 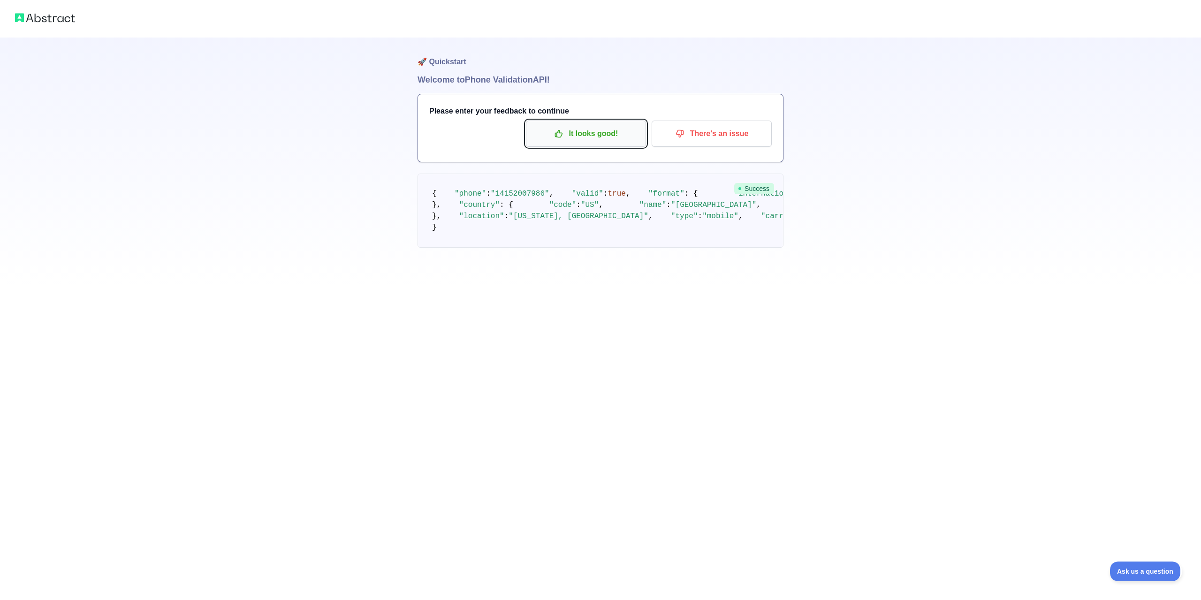 I want to click on span: "format", so click(x=666, y=194).